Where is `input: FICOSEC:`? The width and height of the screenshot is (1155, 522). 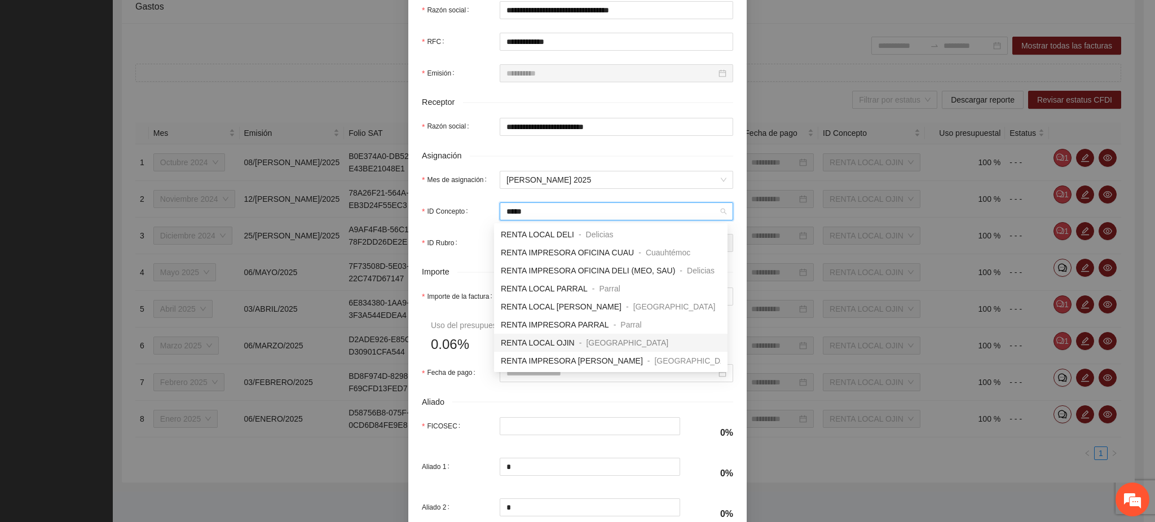 input: FICOSEC: is located at coordinates (590, 426).